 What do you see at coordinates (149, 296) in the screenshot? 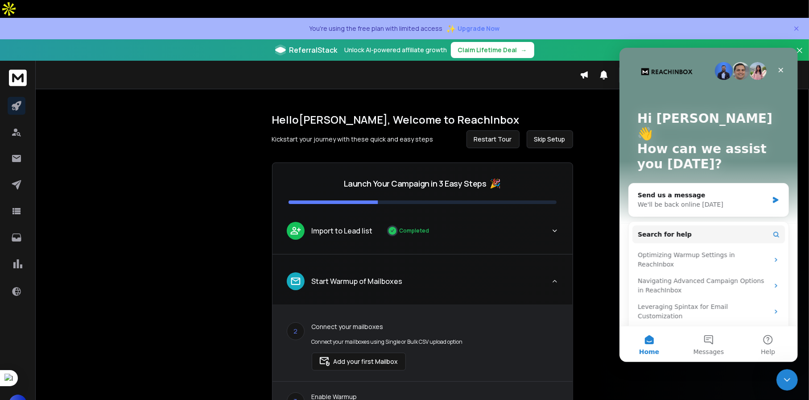
I see `button: Help` at bounding box center [149, 296].